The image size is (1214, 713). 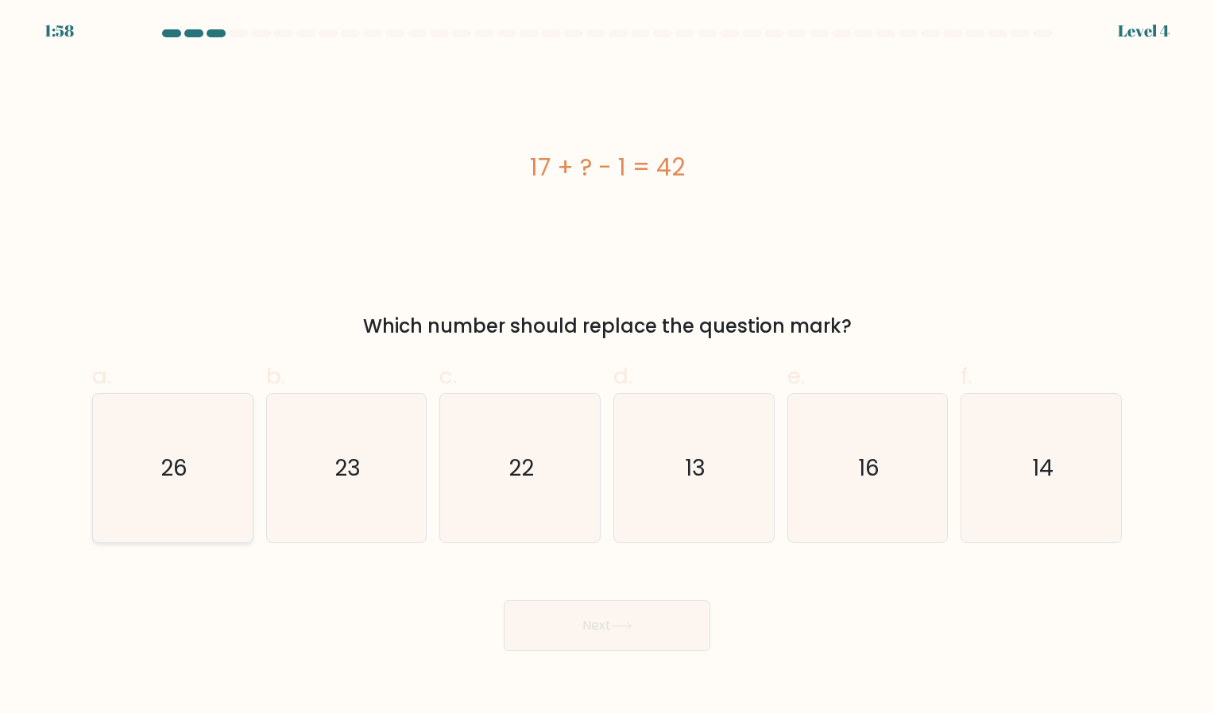 What do you see at coordinates (1143, 31) in the screenshot?
I see `div: Level 4` at bounding box center [1143, 31].